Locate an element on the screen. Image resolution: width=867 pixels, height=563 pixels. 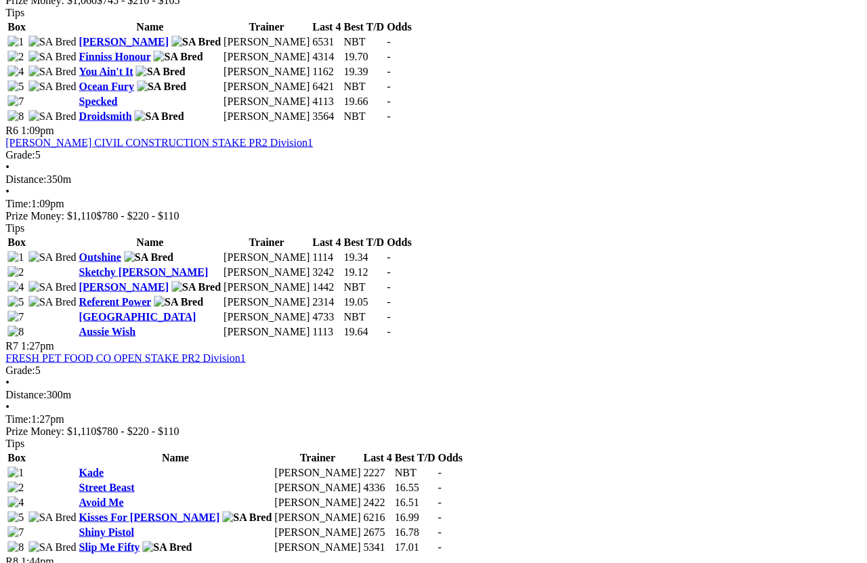
td: 1114 is located at coordinates (327, 257).